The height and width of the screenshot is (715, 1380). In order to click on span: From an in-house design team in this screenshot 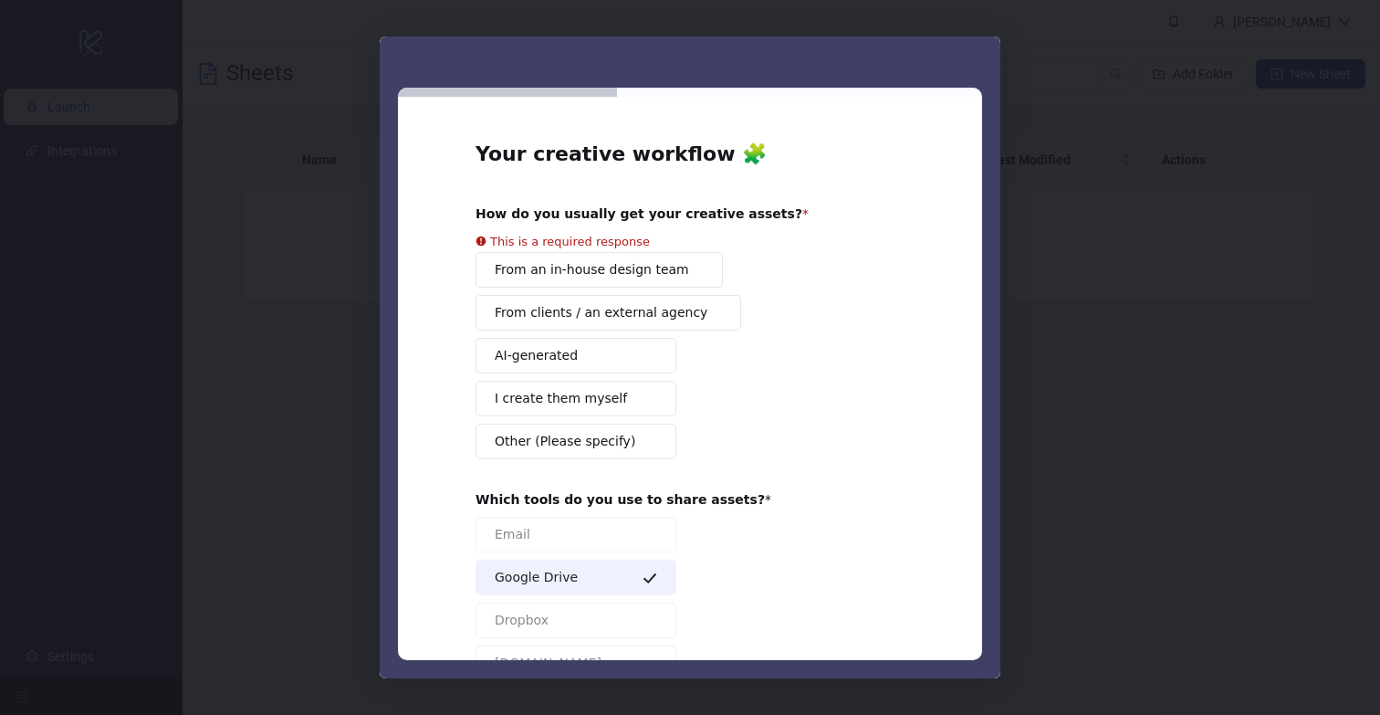, I will do `click(591, 269)`.